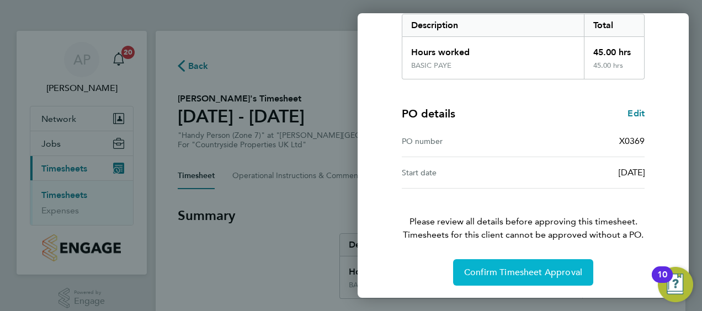 The image size is (702, 311). What do you see at coordinates (523, 215) in the screenshot?
I see `p: Please review all details before approving this timesheet.` at bounding box center [523, 215].